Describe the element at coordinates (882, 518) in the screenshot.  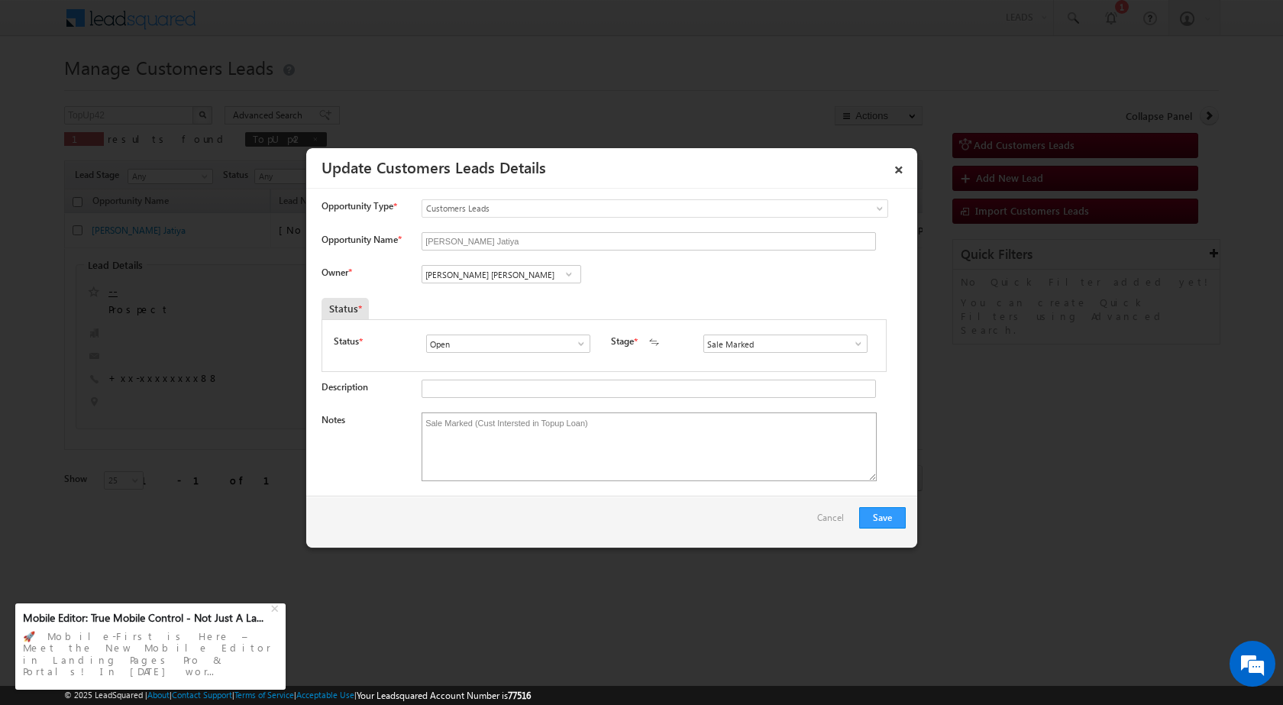
I see `button: Save` at that location.